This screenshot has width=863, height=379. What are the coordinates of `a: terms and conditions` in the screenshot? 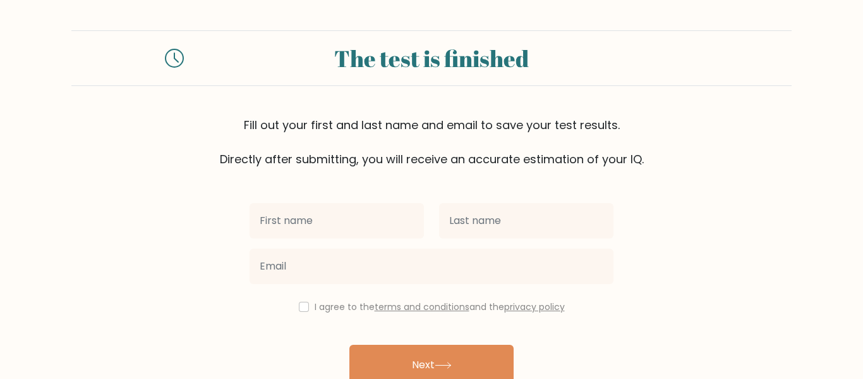 It's located at (422, 306).